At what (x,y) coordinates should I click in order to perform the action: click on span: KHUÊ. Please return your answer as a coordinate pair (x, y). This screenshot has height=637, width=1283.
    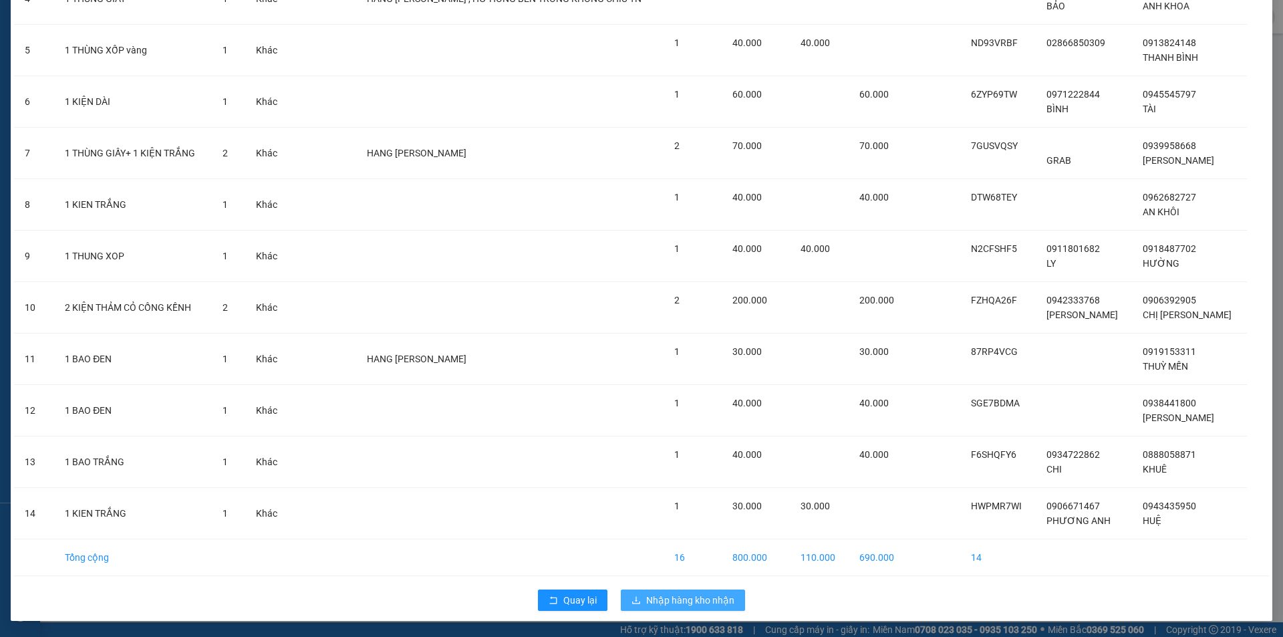
    Looking at the image, I should click on (1155, 469).